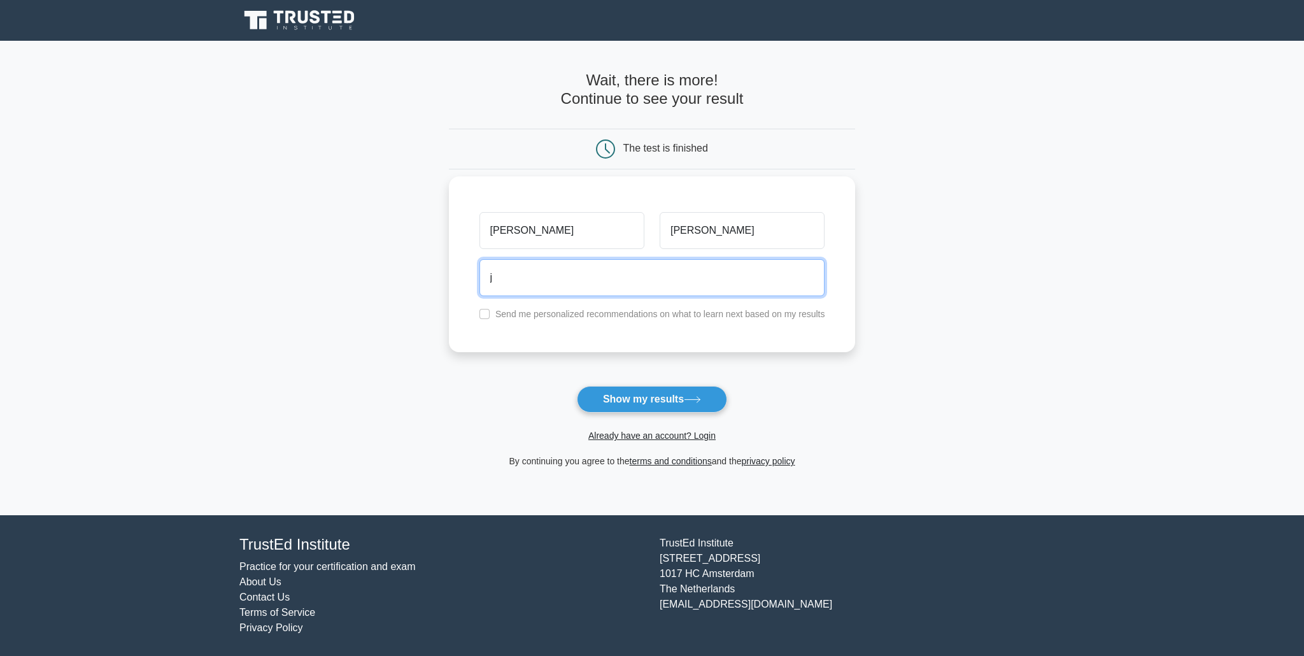 This screenshot has width=1304, height=656. Describe the element at coordinates (327, 566) in the screenshot. I see `a: Practice for your certification and exam` at that location.